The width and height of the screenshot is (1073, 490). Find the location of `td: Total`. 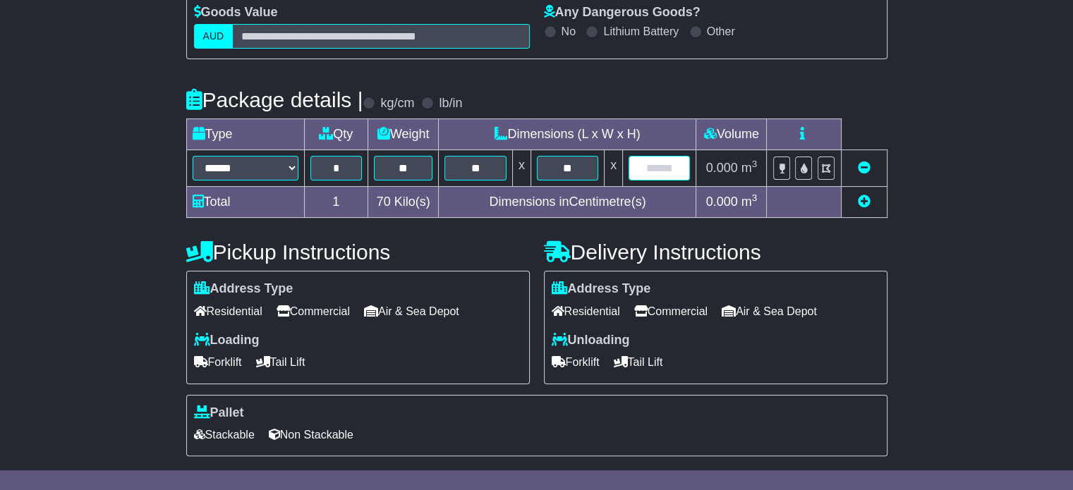

td: Total is located at coordinates (245, 203).